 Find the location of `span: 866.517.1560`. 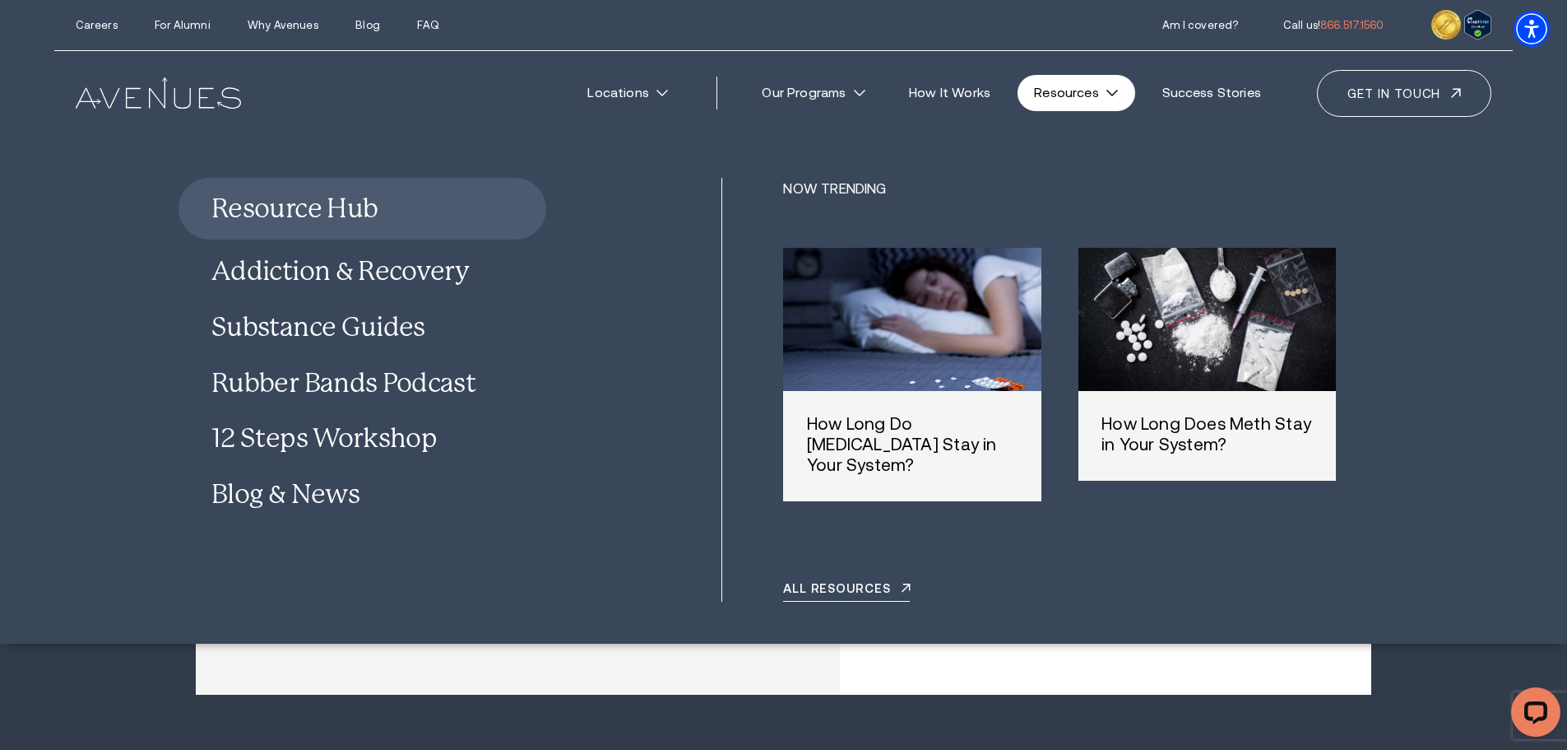

span: 866.517.1560 is located at coordinates (1353, 25).